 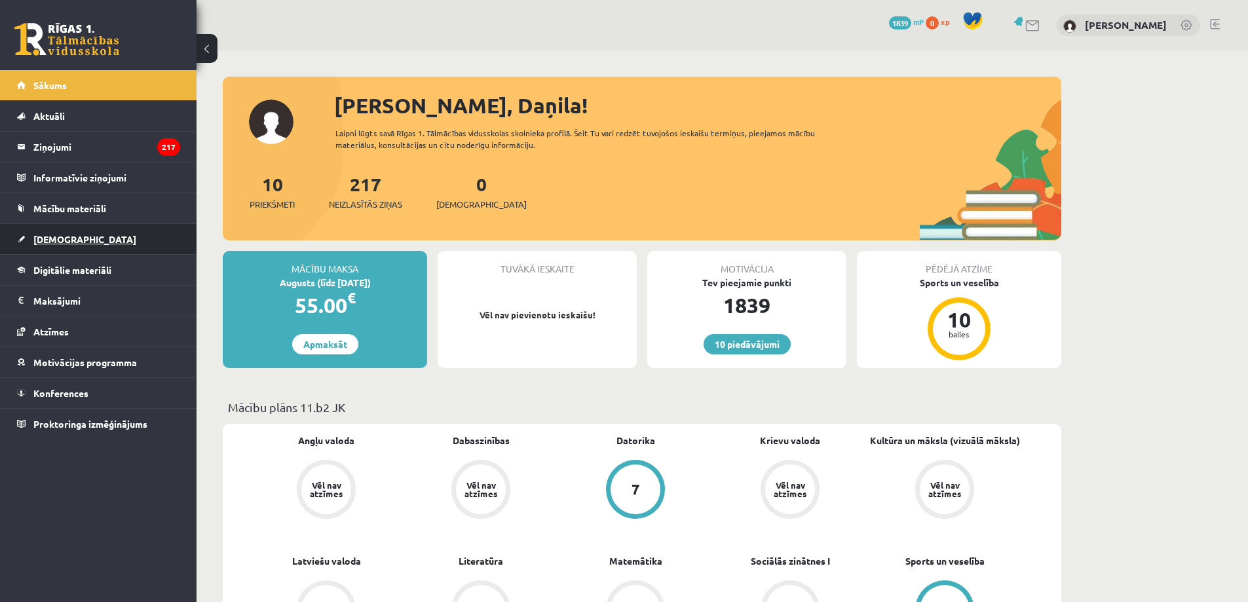 What do you see at coordinates (98, 178) in the screenshot?
I see `a: Informatīvie ziņojumi` at bounding box center [98, 178].